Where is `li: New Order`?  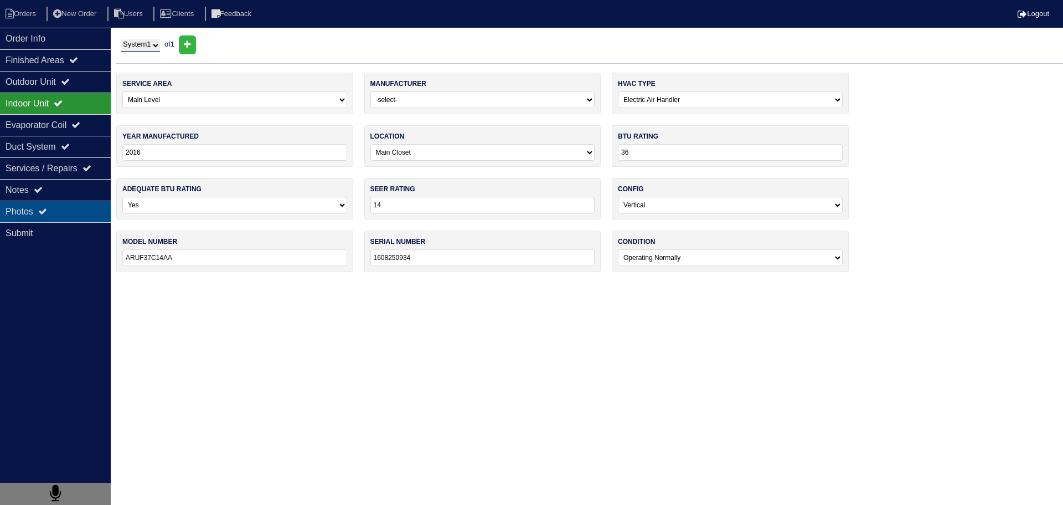 li: New Order is located at coordinates (76, 14).